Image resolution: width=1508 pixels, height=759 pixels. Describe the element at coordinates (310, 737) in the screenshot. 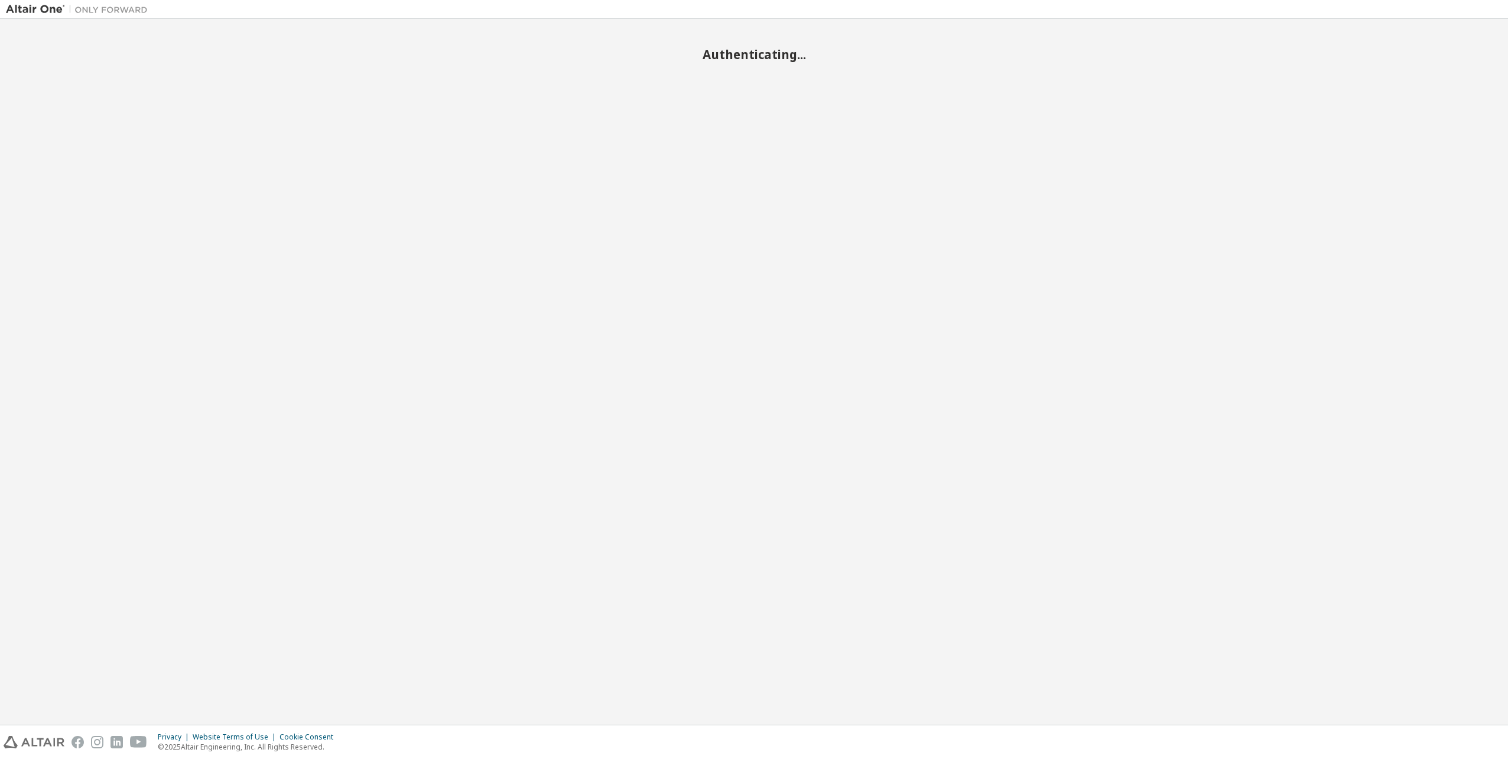

I see `div: Cookie Consent` at that location.